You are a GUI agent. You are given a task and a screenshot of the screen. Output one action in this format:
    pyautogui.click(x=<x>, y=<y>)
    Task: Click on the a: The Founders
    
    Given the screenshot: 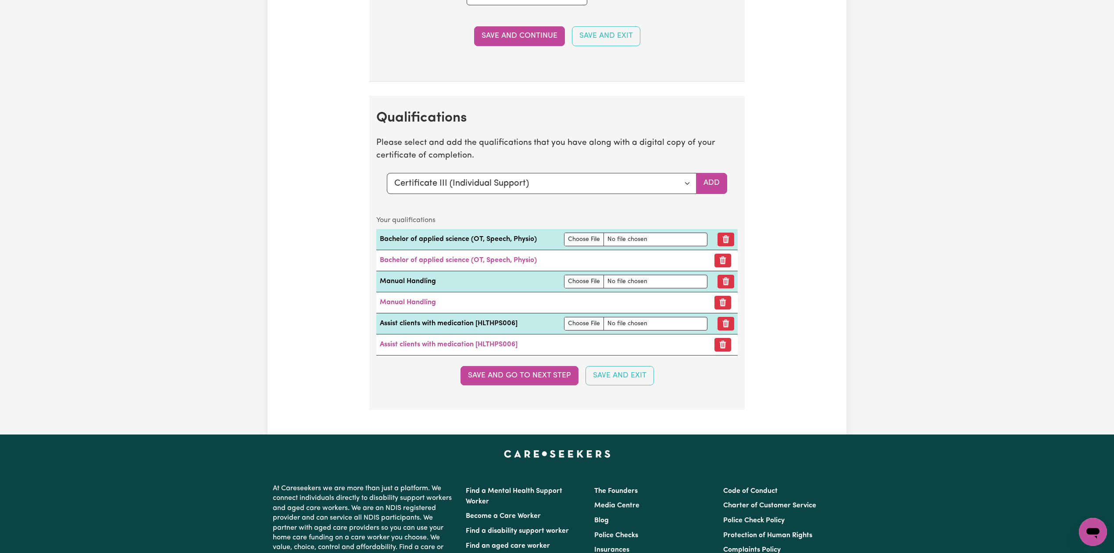 What is the action you would take?
    pyautogui.click(x=616, y=491)
    